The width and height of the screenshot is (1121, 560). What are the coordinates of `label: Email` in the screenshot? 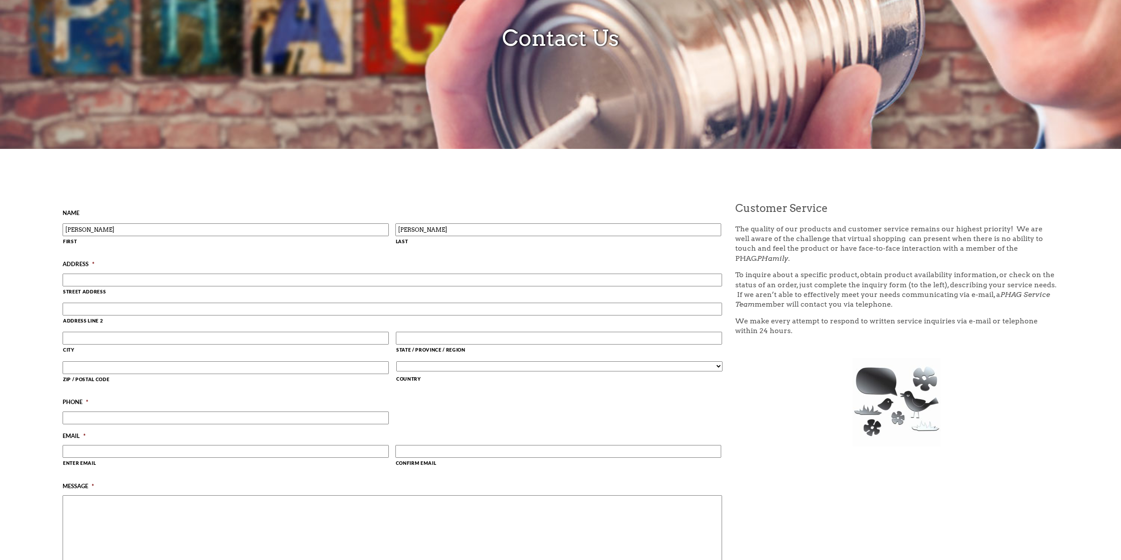 It's located at (74, 437).